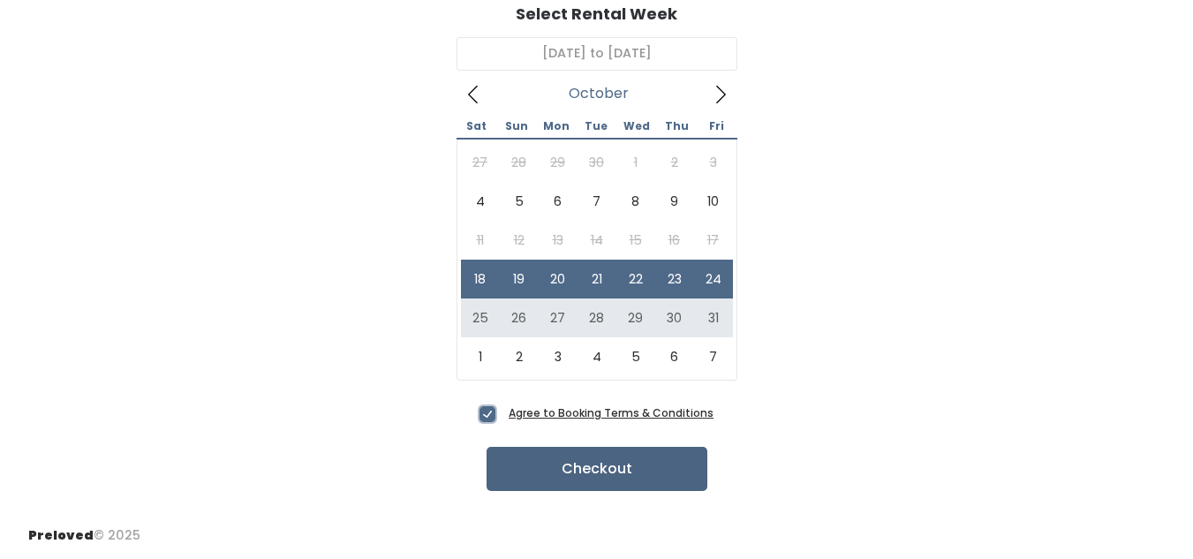 The image size is (1193, 559). I want to click on span: October 9, 2025, so click(675, 201).